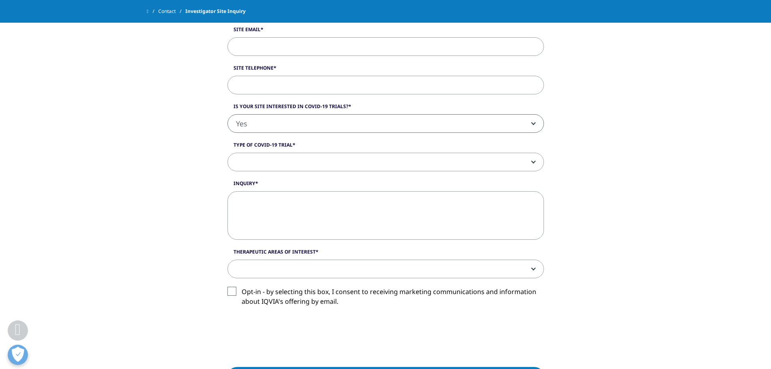 This screenshot has height=369, width=771. Describe the element at coordinates (386, 298) in the screenshot. I see `label: Opt-in - by selecting this box, I consent to receiving marketing communications and information a...` at that location.